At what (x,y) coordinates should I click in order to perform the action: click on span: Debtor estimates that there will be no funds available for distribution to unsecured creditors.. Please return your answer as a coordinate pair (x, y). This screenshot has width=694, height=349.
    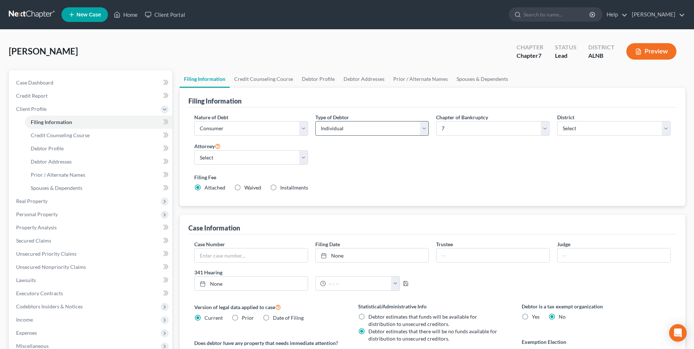
    Looking at the image, I should click on (433, 335).